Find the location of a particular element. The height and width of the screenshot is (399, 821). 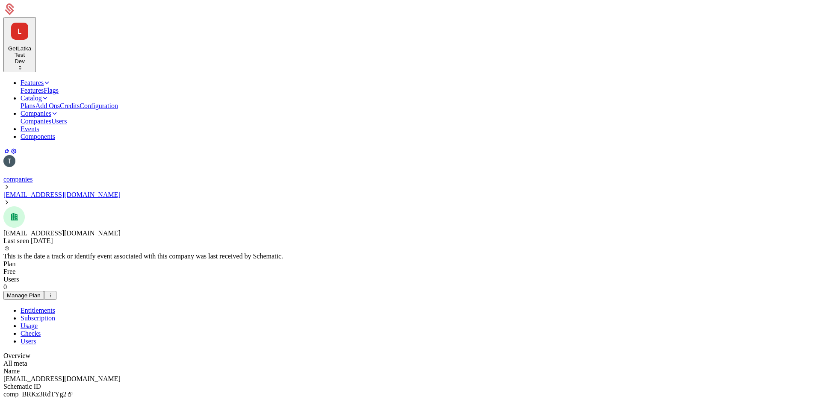

img: Tsovak Harutyunyan is located at coordinates (9, 161).